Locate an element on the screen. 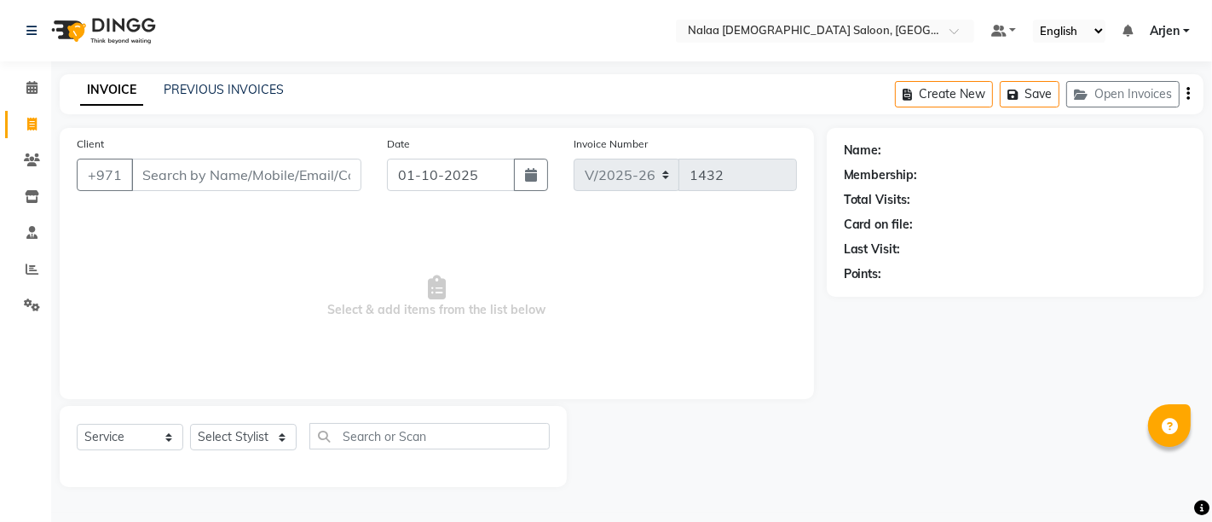  img: logo is located at coordinates (101, 31).